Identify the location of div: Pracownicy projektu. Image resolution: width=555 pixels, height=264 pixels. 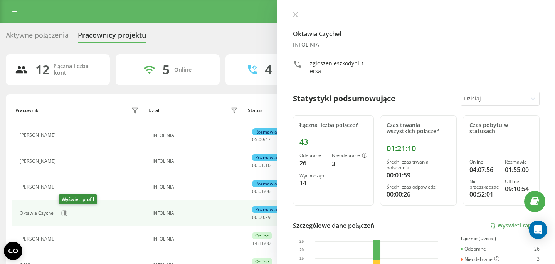
(112, 37).